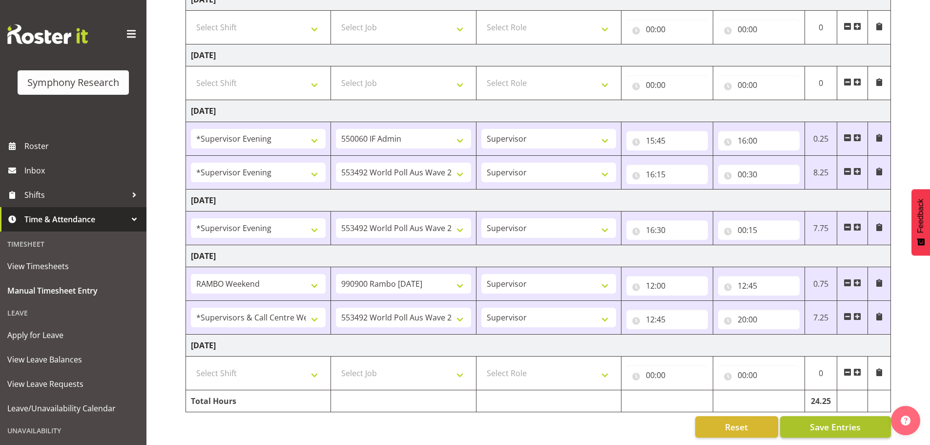 The height and width of the screenshot is (445, 930). Describe the element at coordinates (906, 421) in the screenshot. I see `img: help-xxl-2.png` at that location.